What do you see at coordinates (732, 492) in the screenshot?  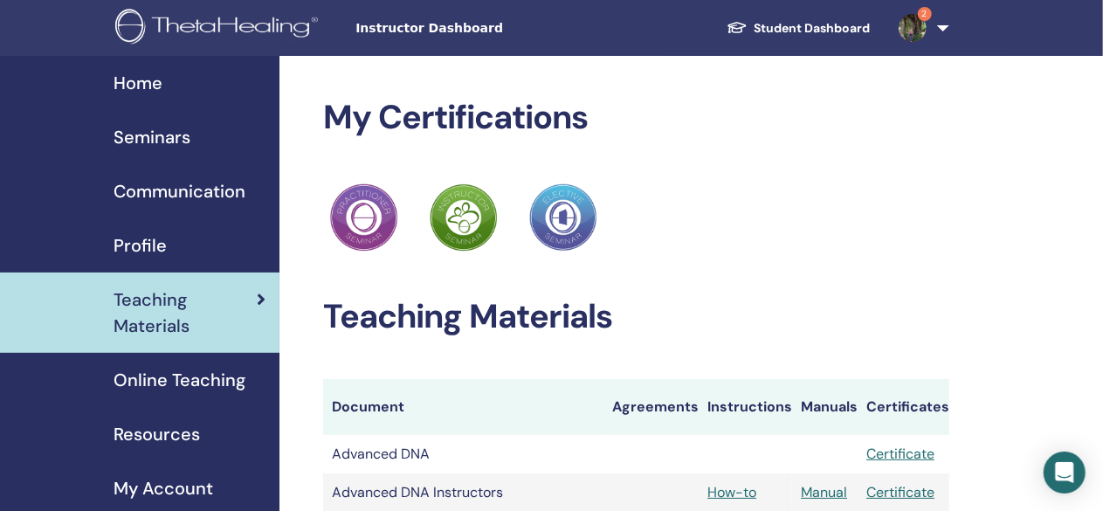 I see `a: How-to` at bounding box center [732, 492].